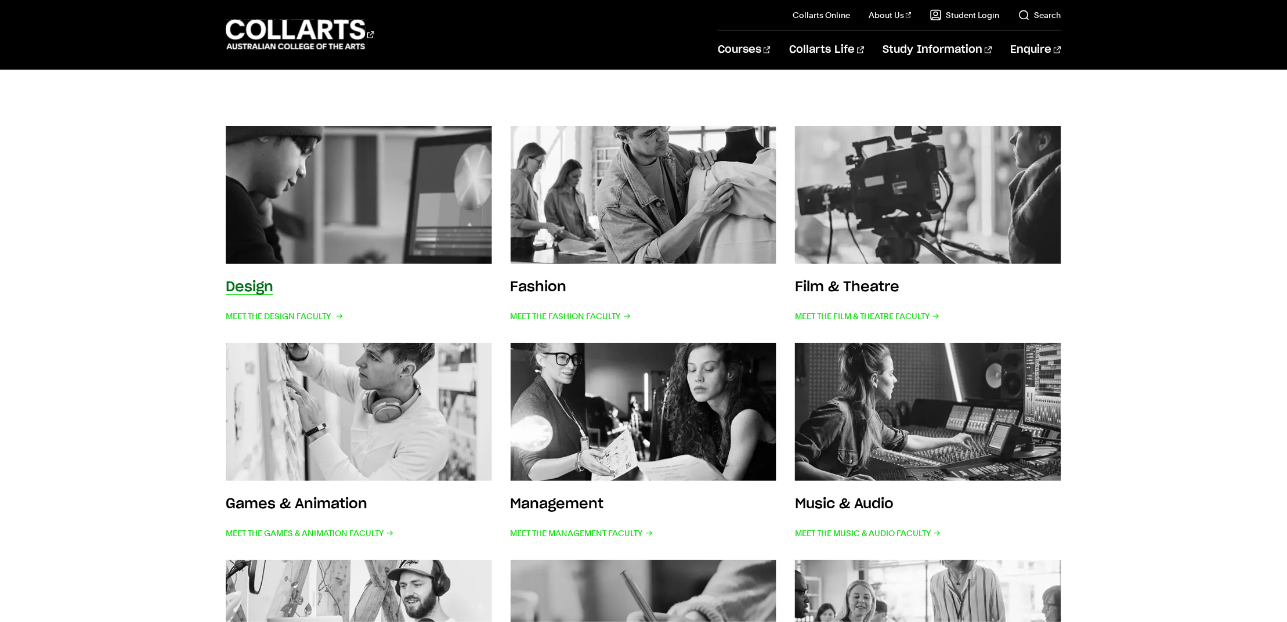 The height and width of the screenshot is (622, 1287). Describe the element at coordinates (359, 225) in the screenshot. I see `a: Design Meet the Design Faculty` at that location.